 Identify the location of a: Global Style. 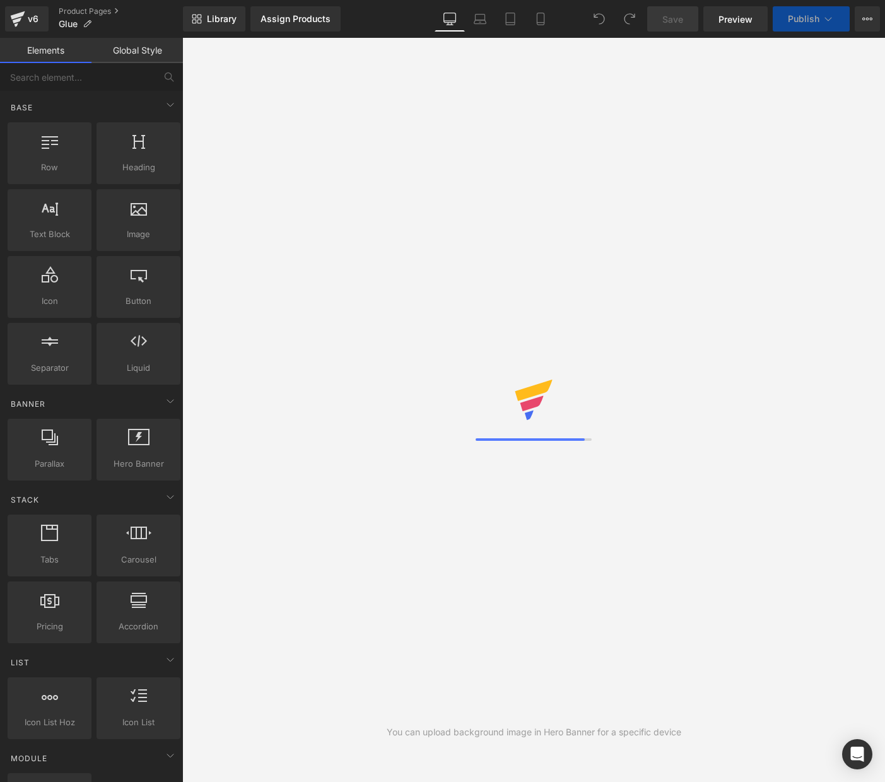
(137, 50).